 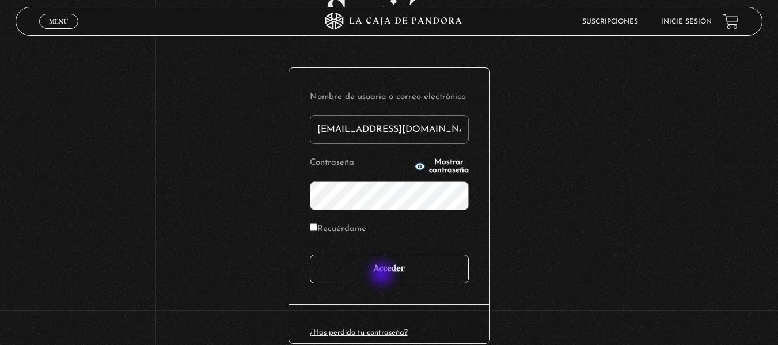 I want to click on span: Cerrar, so click(x=58, y=32).